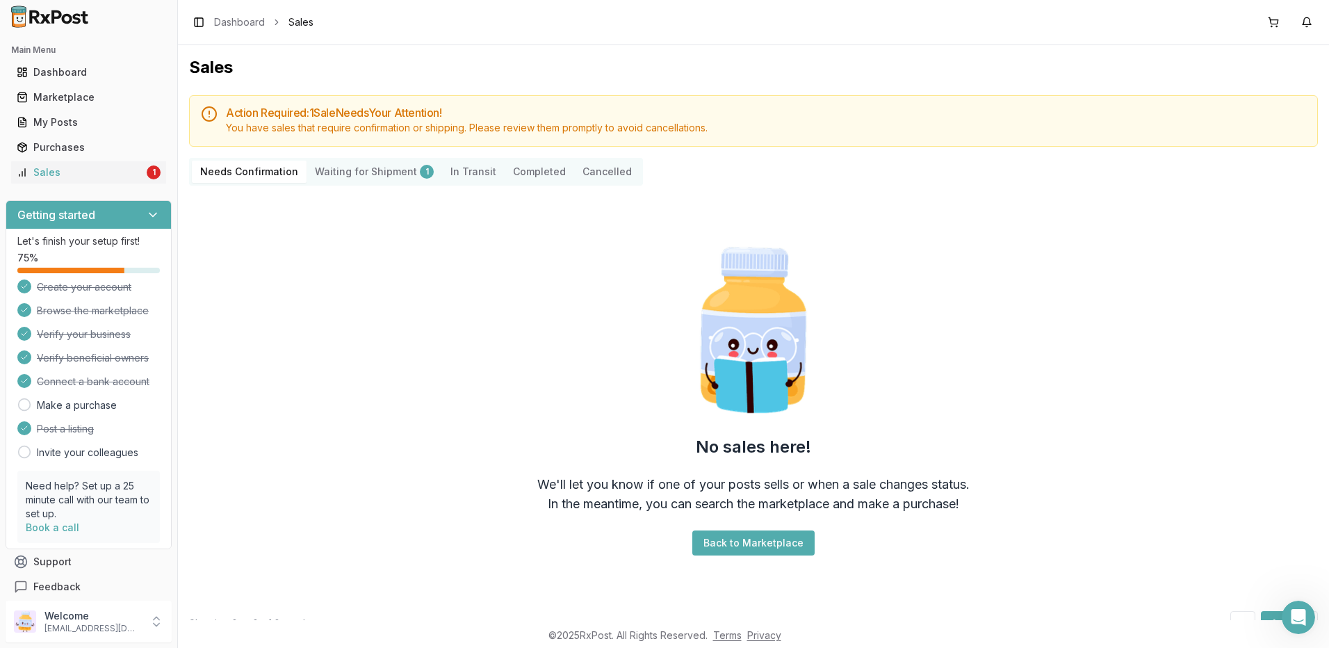  What do you see at coordinates (753, 504) in the screenshot?
I see `div: In the meantime, you can search the marketplace and make a purchase!` at bounding box center [753, 504].